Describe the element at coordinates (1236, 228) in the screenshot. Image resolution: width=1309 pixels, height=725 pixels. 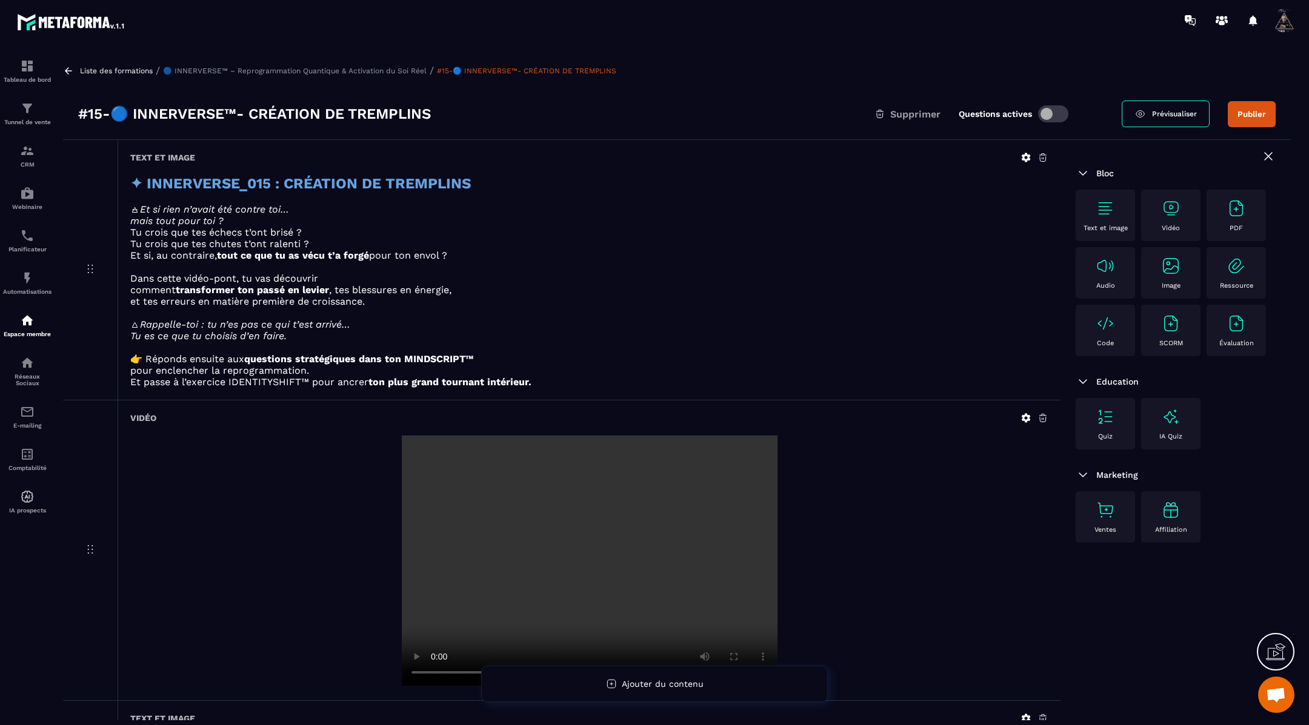
I see `p: PDF` at that location.